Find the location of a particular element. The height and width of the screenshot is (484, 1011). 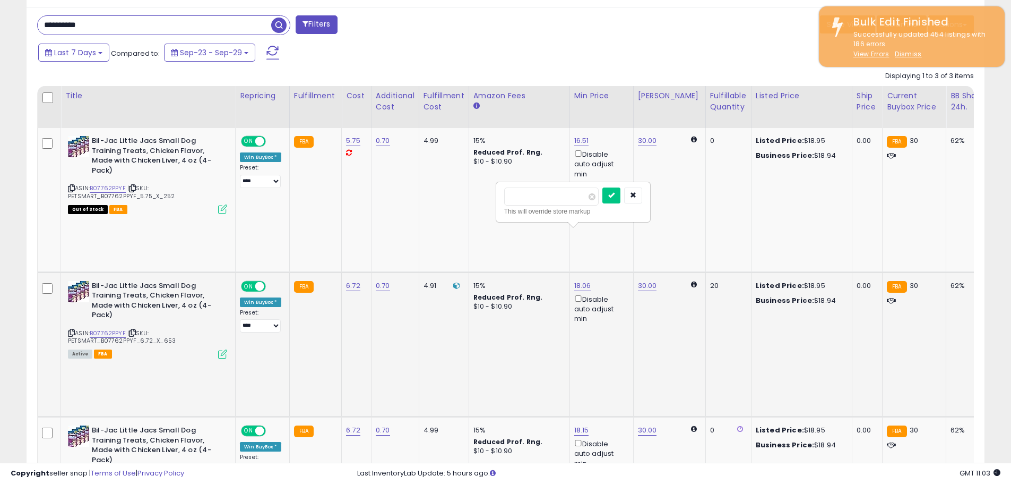

div: Listed Price is located at coordinates (802, 96).